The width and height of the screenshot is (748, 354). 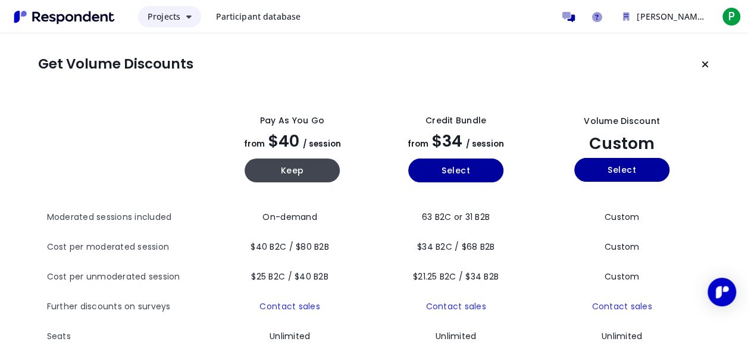 I want to click on span: P, so click(x=732, y=17).